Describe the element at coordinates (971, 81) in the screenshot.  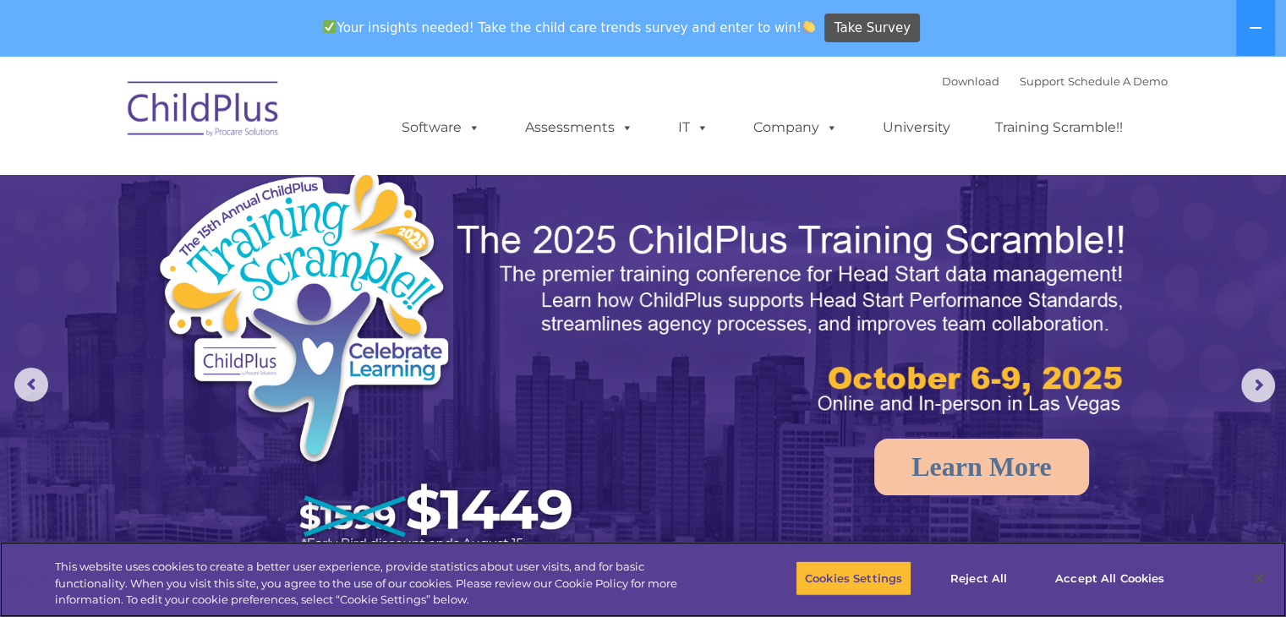
I see `a: Download` at that location.